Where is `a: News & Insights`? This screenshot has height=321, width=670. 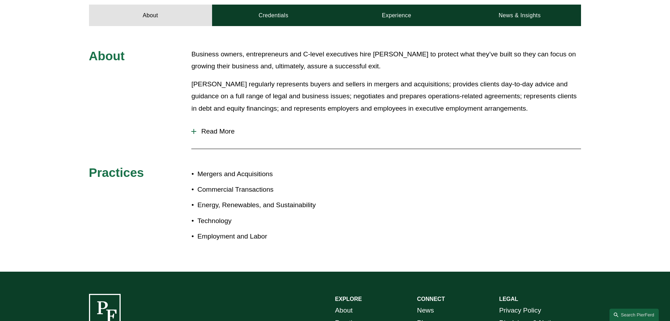
a: News & Insights is located at coordinates (520, 15).